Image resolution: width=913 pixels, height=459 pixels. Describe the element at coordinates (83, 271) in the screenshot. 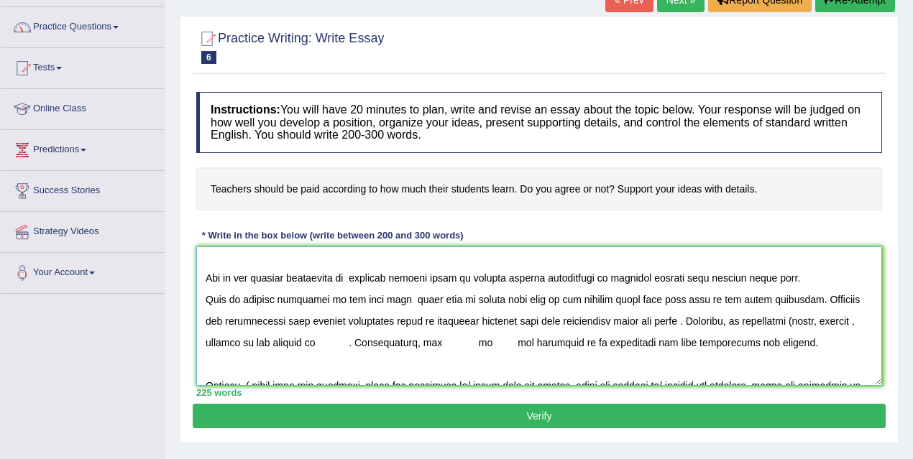

I see `a: Your Account` at that location.